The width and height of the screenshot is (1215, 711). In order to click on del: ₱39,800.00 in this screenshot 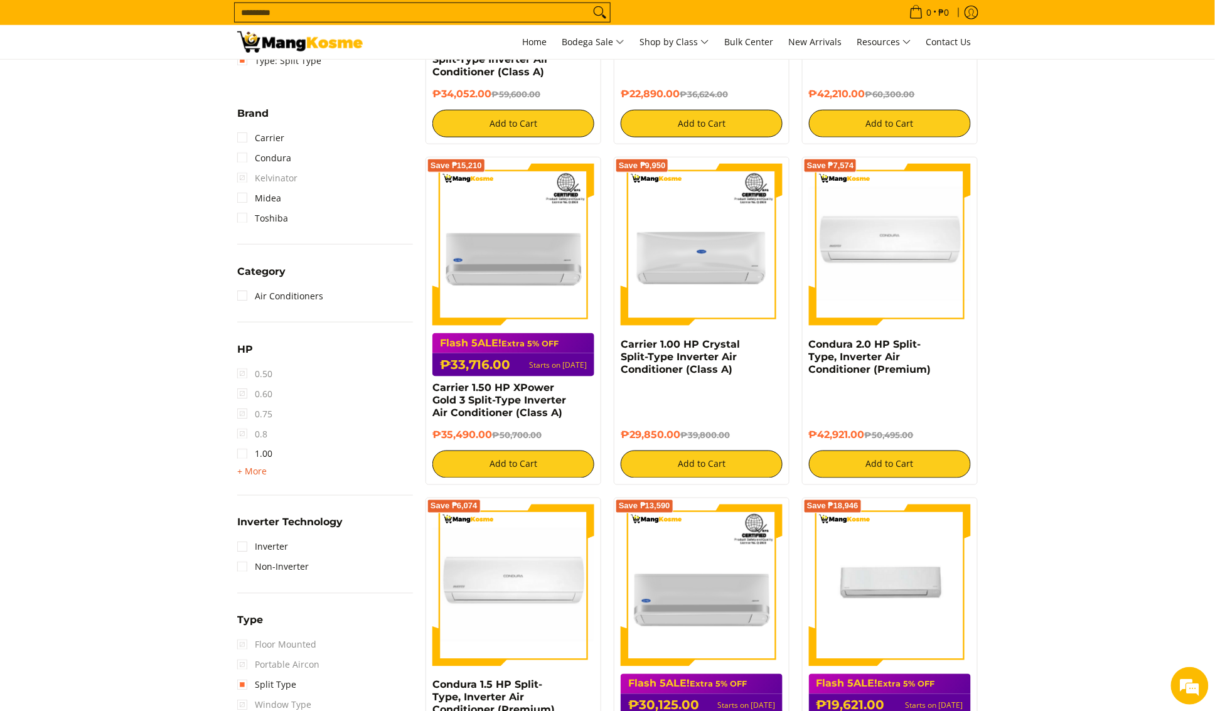, I will do `click(705, 435)`.